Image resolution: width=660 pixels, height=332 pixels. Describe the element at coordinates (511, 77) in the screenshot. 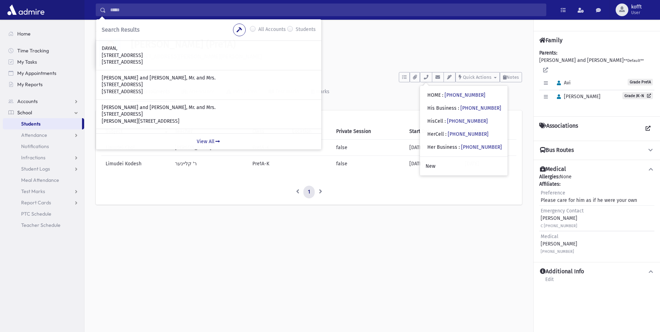

I see `button: Notes` at that location.